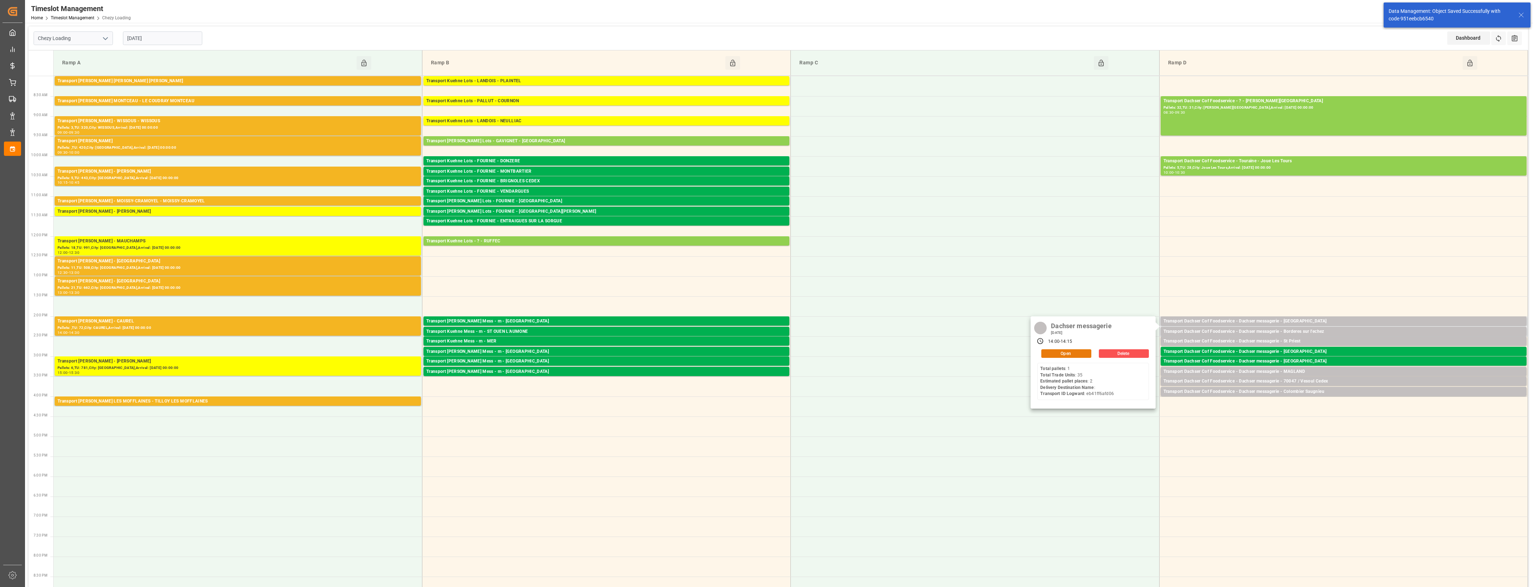 Image resolution: width=1533 pixels, height=587 pixels. Describe the element at coordinates (1450, 15) in the screenshot. I see `div: Data Management: Object Saved Successfully with code 951eebcb6540` at that location.